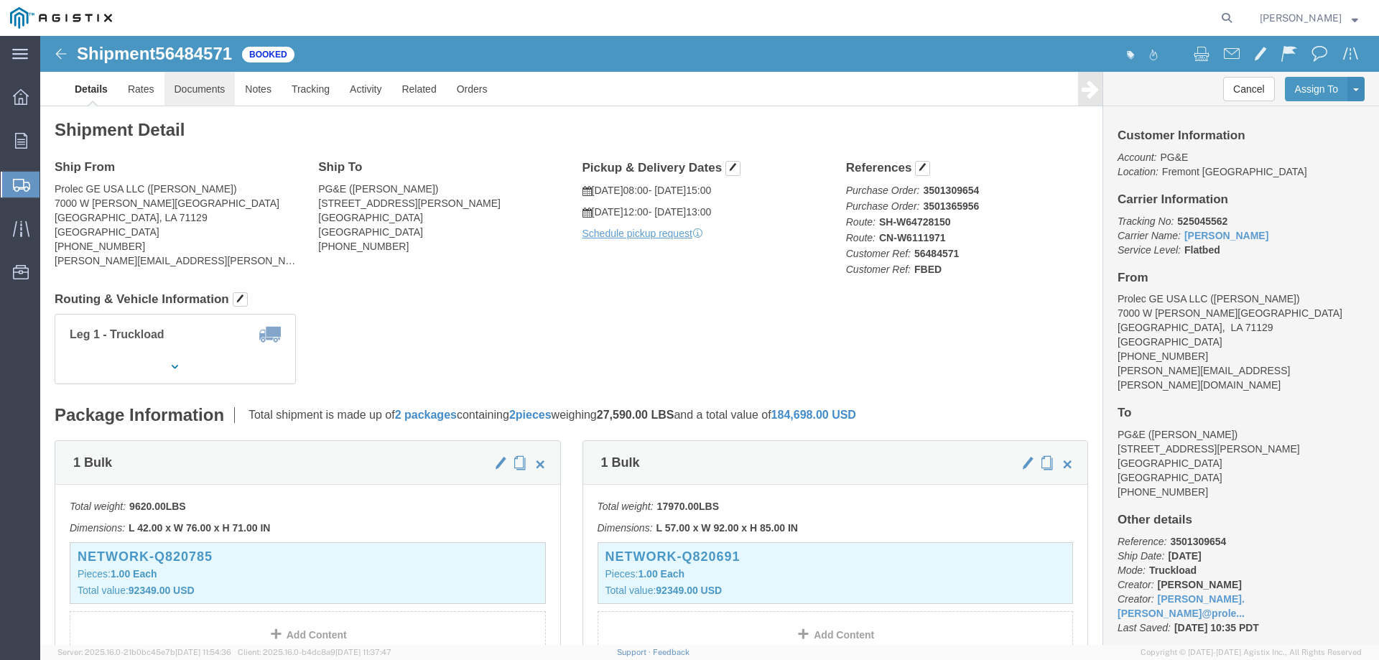  What do you see at coordinates (144, 652) in the screenshot?
I see `span: Server: 2025.16.0-21b0bc45e7b` at bounding box center [144, 652].